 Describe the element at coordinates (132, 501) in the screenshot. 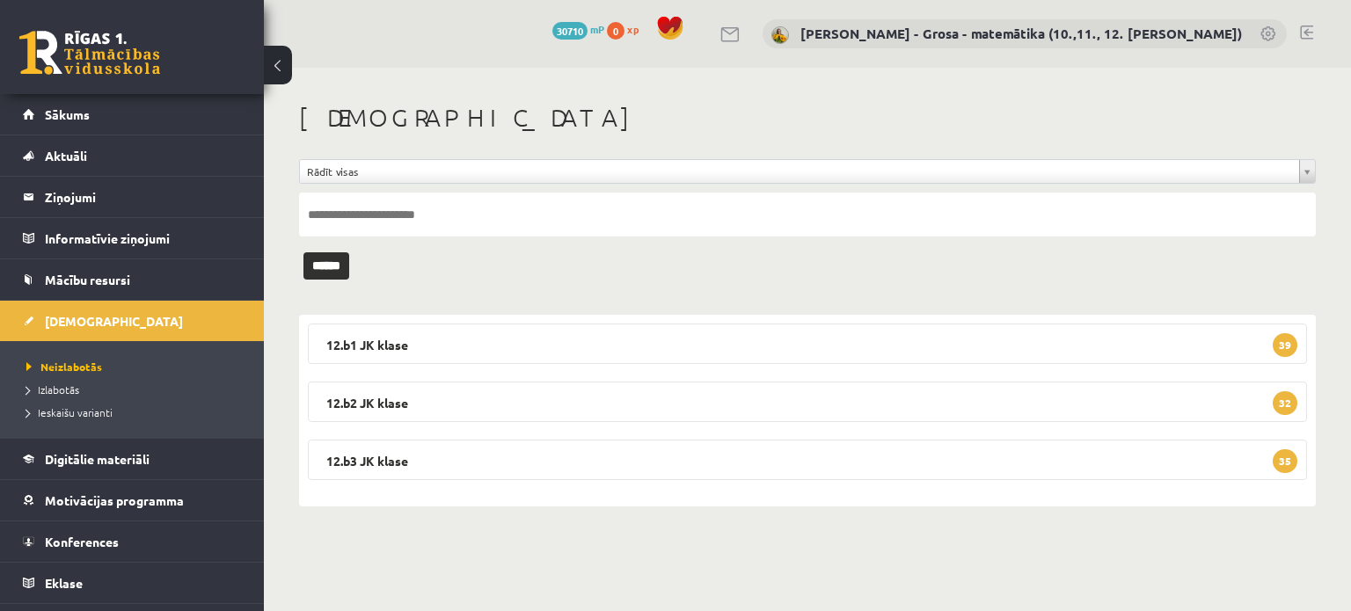

I see `a: Motivācijas programma` at that location.